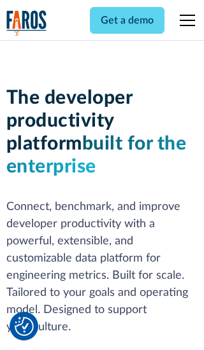  What do you see at coordinates (127, 20) in the screenshot?
I see `a: Get a demo` at bounding box center [127, 20].